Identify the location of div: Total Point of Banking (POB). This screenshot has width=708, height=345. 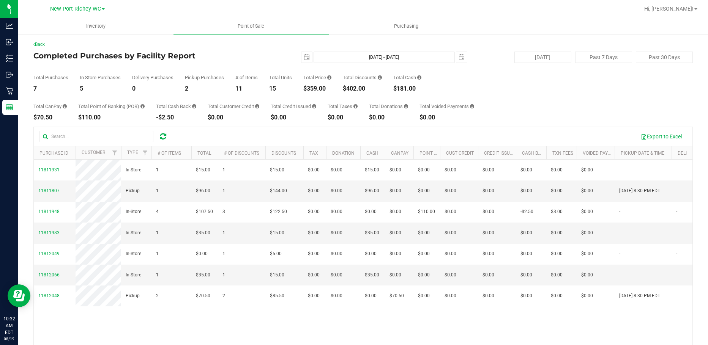
(111, 106).